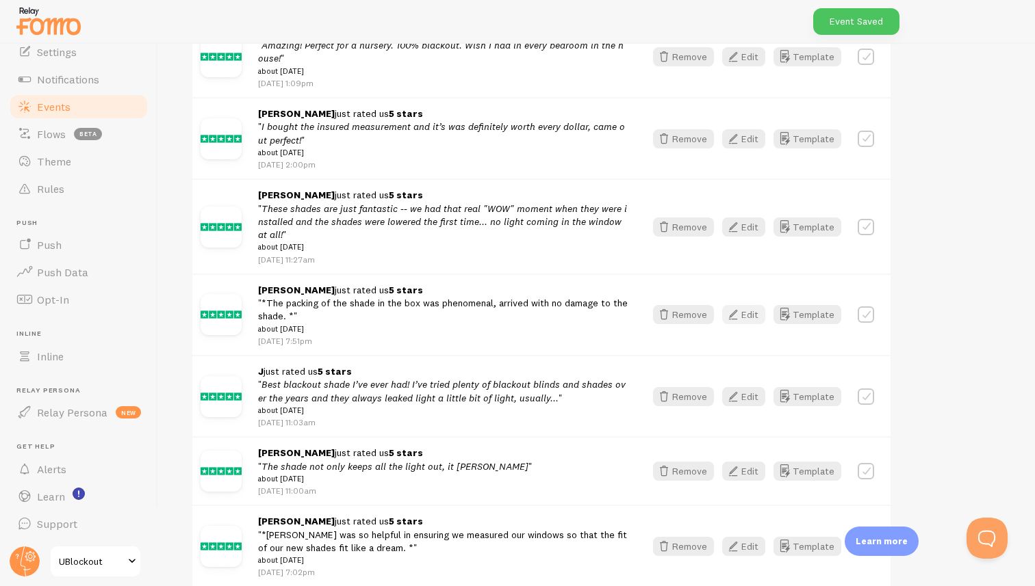  What do you see at coordinates (79, 245) in the screenshot?
I see `a: Push` at bounding box center [79, 245].